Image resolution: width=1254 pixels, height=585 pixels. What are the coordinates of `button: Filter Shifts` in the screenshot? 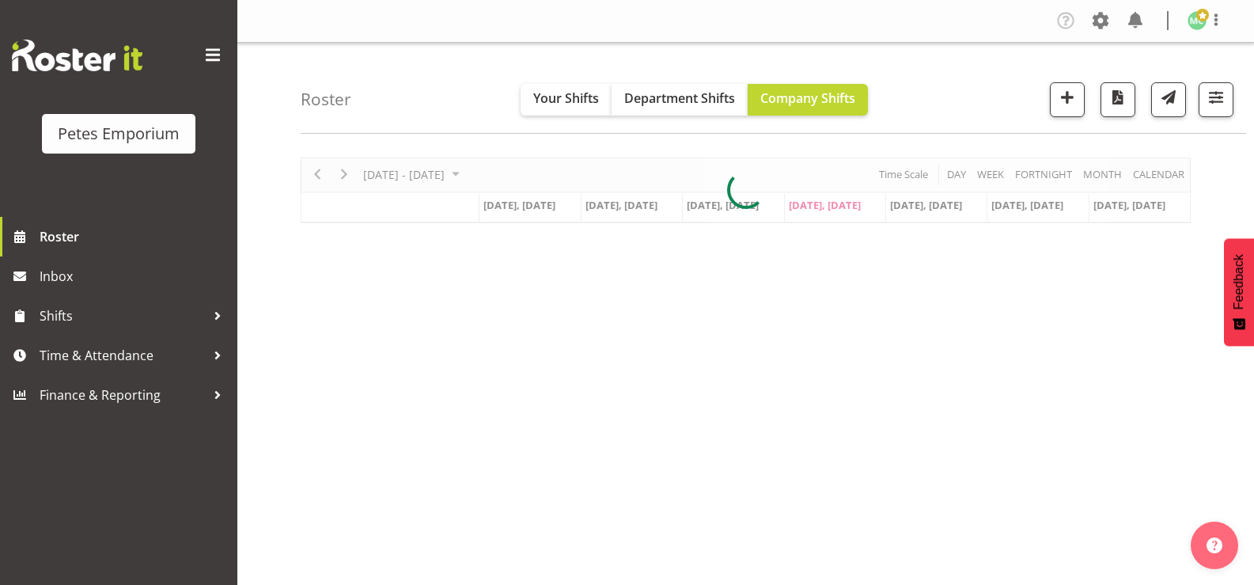 It's located at (1216, 100).